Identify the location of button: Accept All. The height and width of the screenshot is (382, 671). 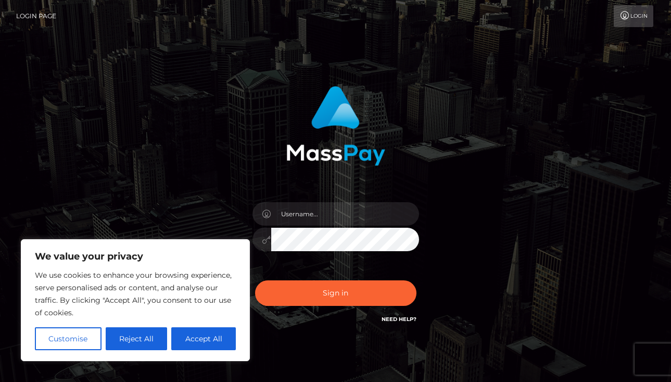
(204, 338).